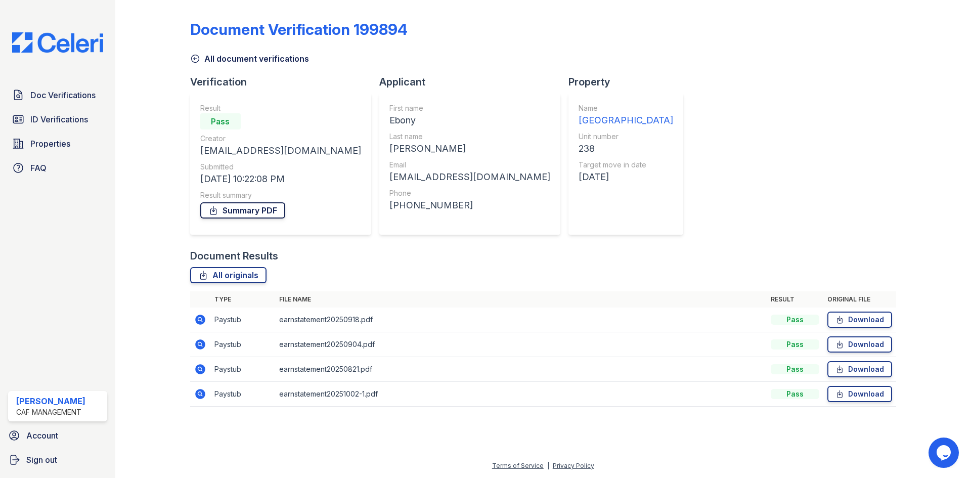 This screenshot has width=971, height=478. I want to click on div: Document Verification 199894, so click(299, 29).